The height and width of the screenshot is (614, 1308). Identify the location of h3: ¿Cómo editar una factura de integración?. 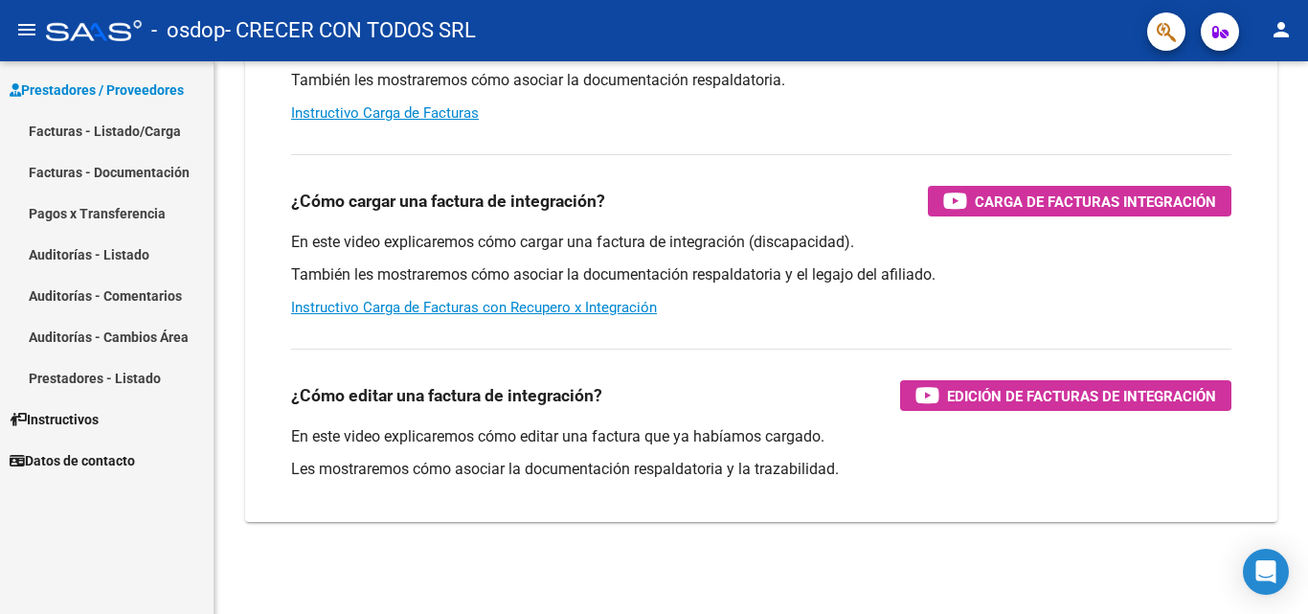
(446, 395).